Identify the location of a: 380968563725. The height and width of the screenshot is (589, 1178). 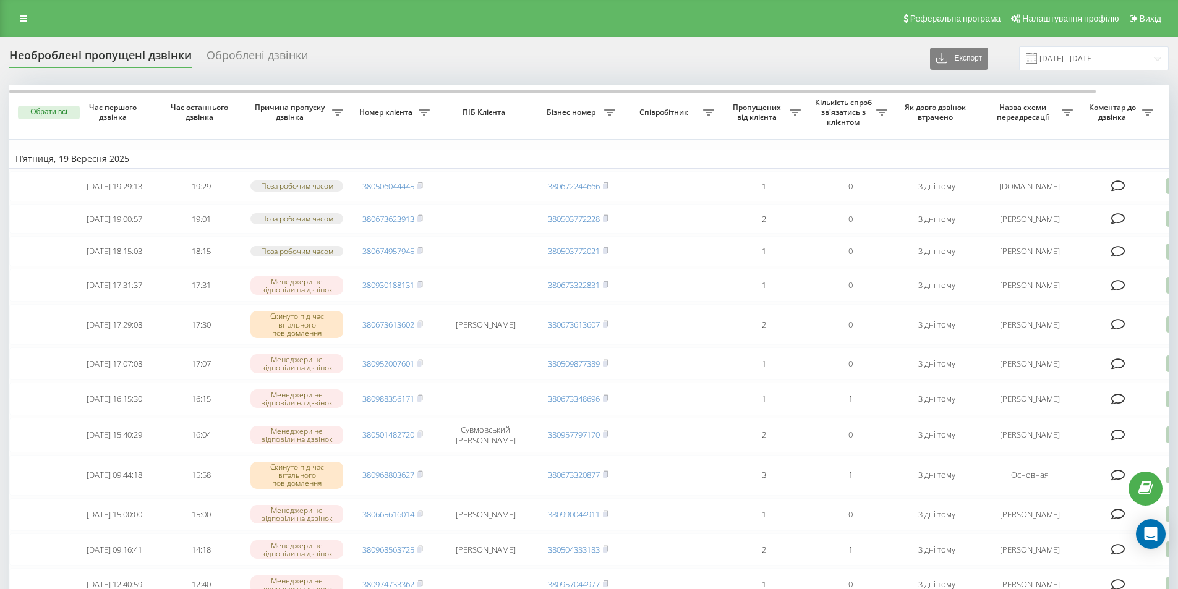
(388, 550).